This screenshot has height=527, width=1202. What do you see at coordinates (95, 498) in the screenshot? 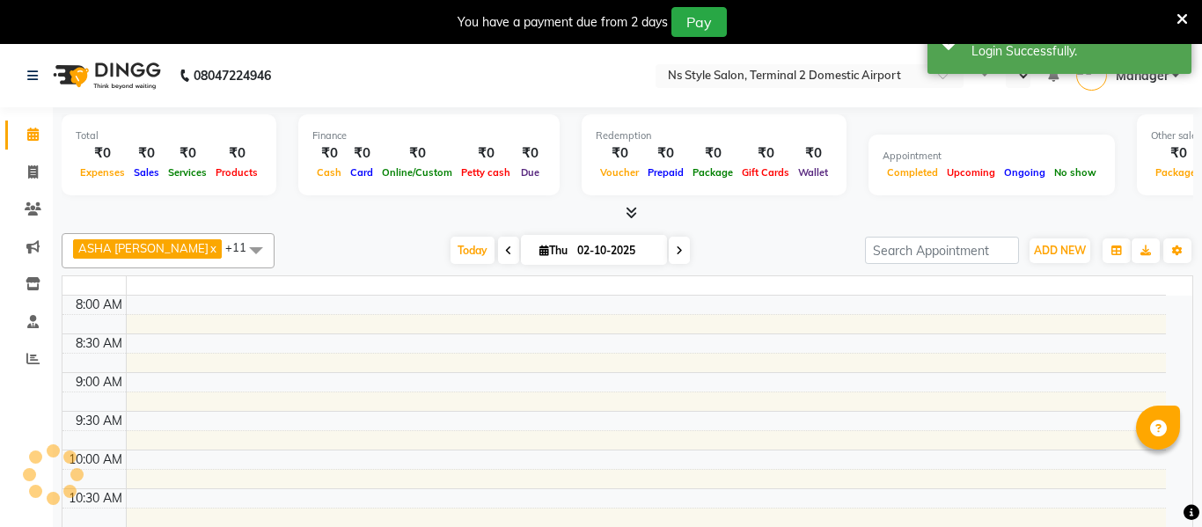
I see `div: 10:30 AM` at bounding box center [95, 498].